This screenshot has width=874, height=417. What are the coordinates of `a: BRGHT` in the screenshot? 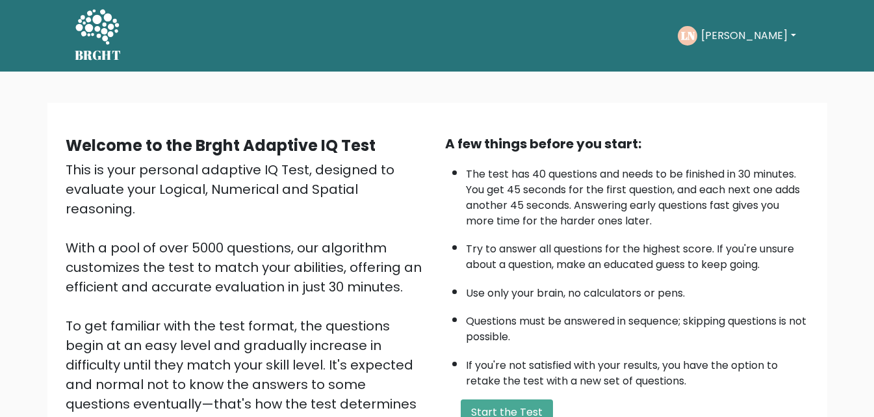 It's located at (98, 36).